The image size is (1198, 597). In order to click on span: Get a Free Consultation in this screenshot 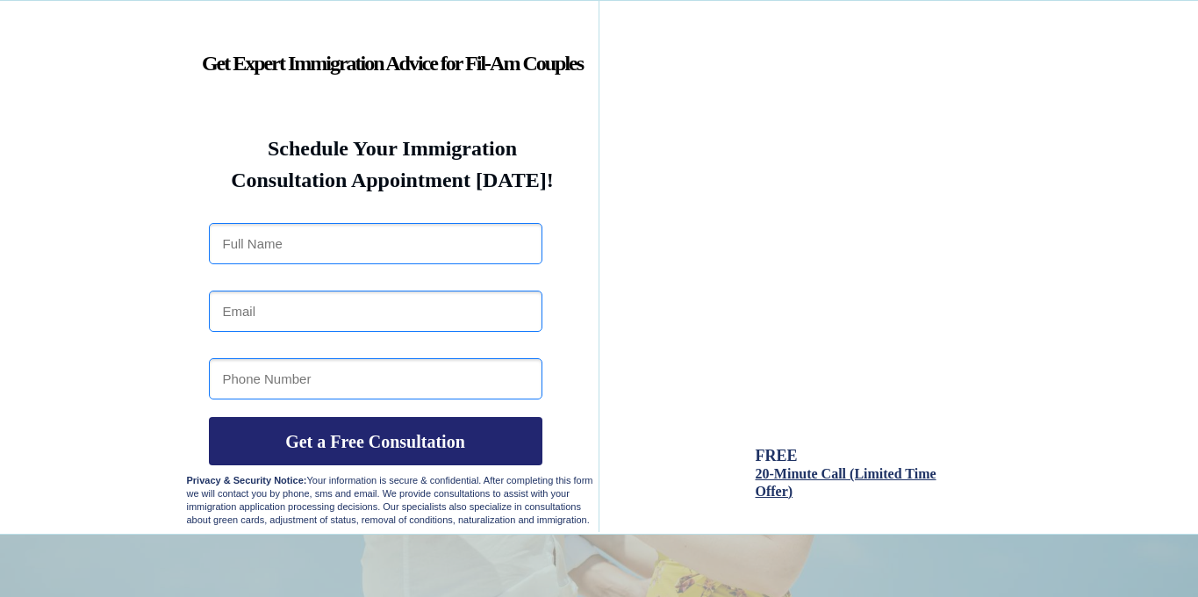, I will do `click(376, 441)`.